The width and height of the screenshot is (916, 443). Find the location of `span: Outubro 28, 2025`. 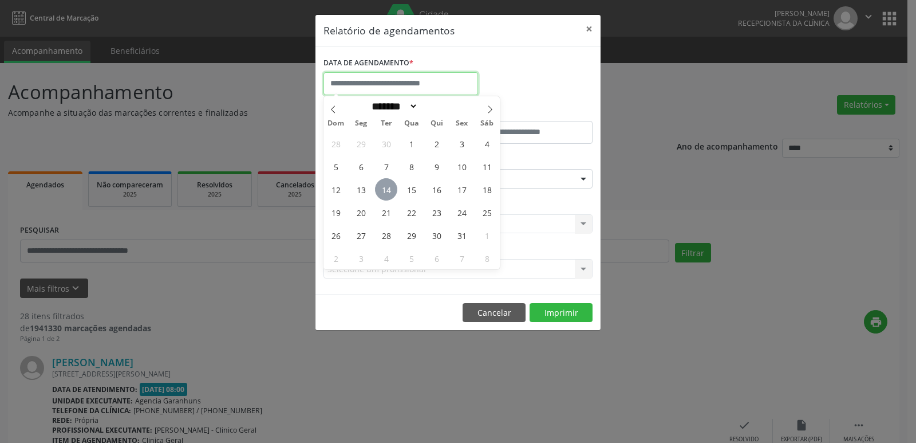

span: Outubro 28, 2025 is located at coordinates (386, 235).